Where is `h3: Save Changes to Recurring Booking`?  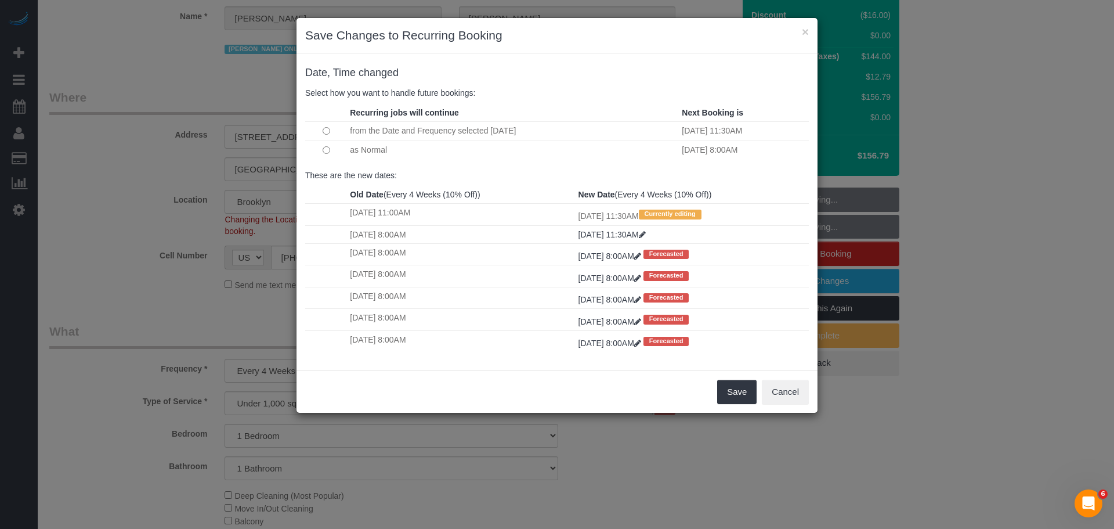
h3: Save Changes to Recurring Booking is located at coordinates (557, 35).